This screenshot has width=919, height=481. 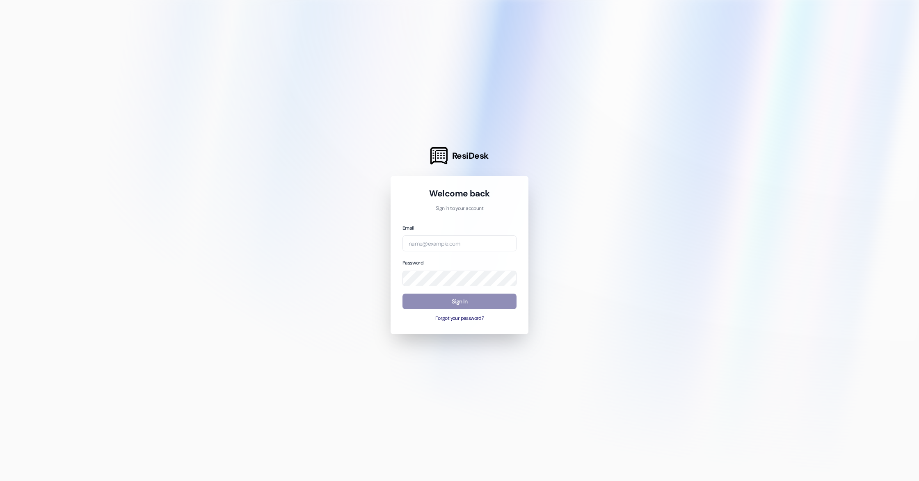 What do you see at coordinates (413, 263) in the screenshot?
I see `label: Password` at bounding box center [413, 263].